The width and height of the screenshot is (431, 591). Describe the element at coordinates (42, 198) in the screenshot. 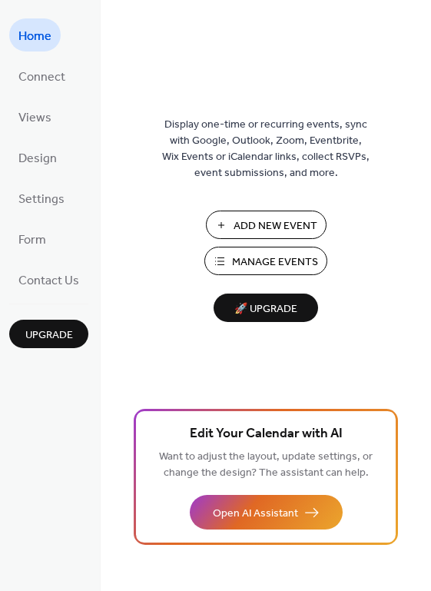

I see `a: Settings` at that location.